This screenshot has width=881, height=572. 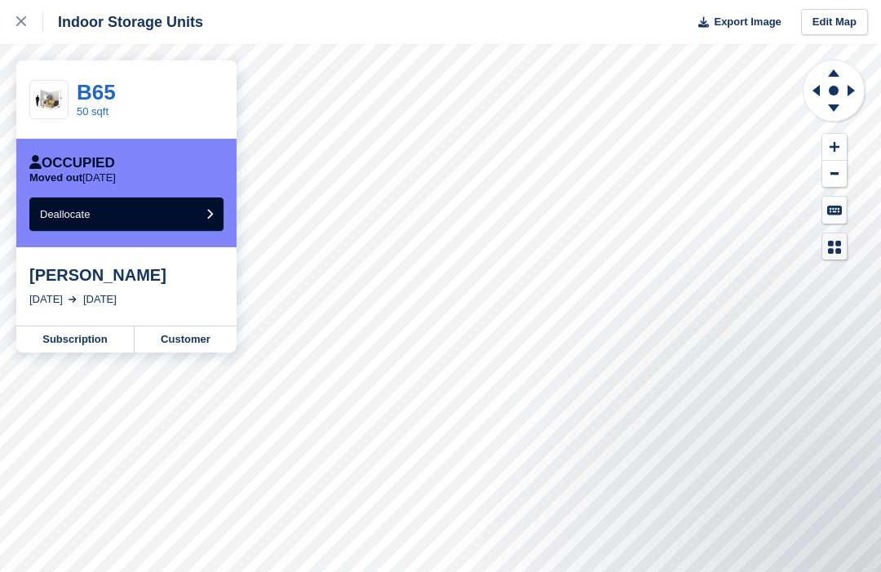 What do you see at coordinates (73, 299) in the screenshot?
I see `img: arrow-right-light-icn-cde0832a797a2874e46488d9cf13f60e5c3a73dbe684e267c42b8395dfbc2abf.svg` at bounding box center [73, 299].